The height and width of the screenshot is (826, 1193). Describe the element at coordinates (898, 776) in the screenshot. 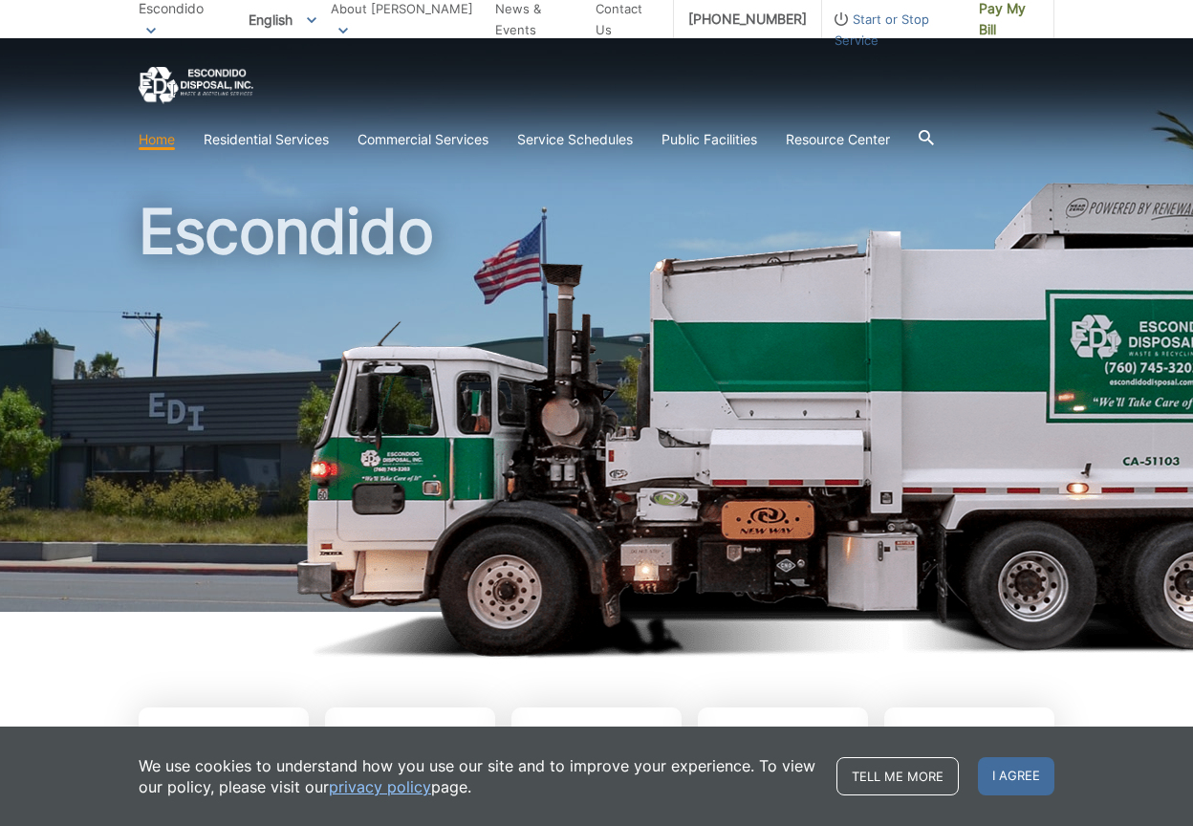

I see `a: Tell me more` at that location.